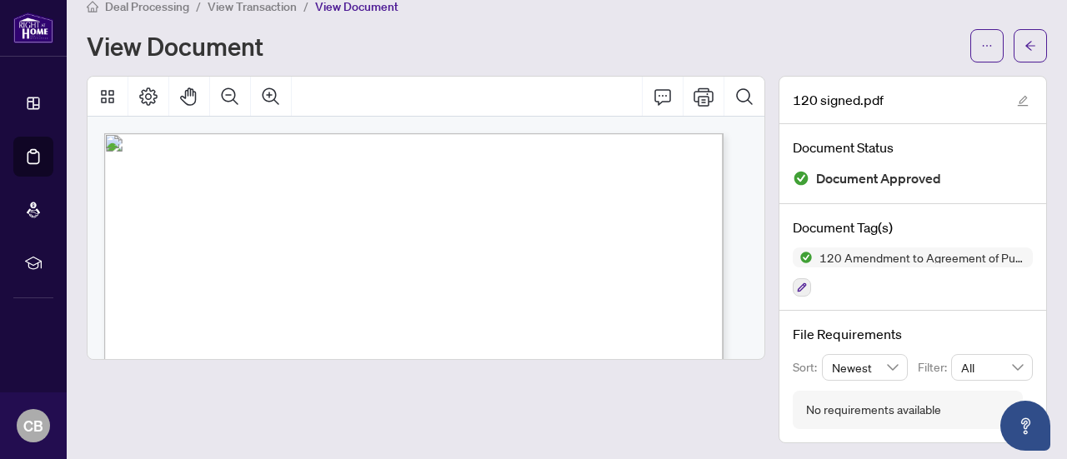 The image size is (1067, 459). What do you see at coordinates (1023, 101) in the screenshot?
I see `span: edit` at bounding box center [1023, 101].